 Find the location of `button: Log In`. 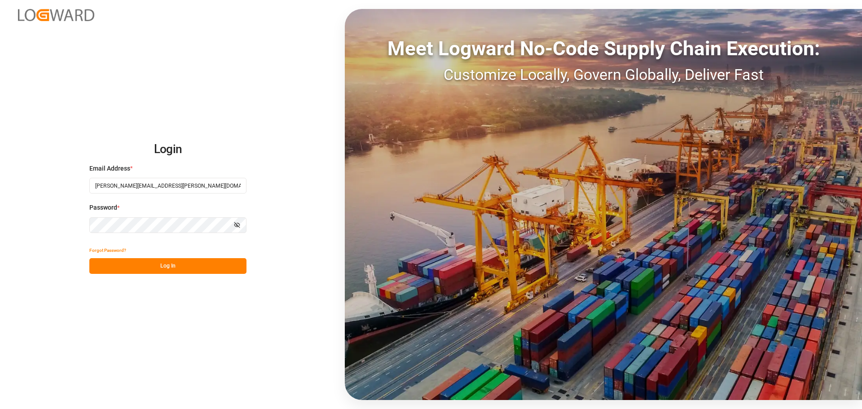

button: Log In is located at coordinates (168, 266).